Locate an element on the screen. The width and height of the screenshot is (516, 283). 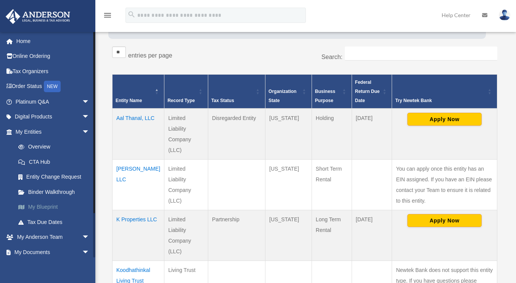
td: Short Term Rental is located at coordinates (331, 185).